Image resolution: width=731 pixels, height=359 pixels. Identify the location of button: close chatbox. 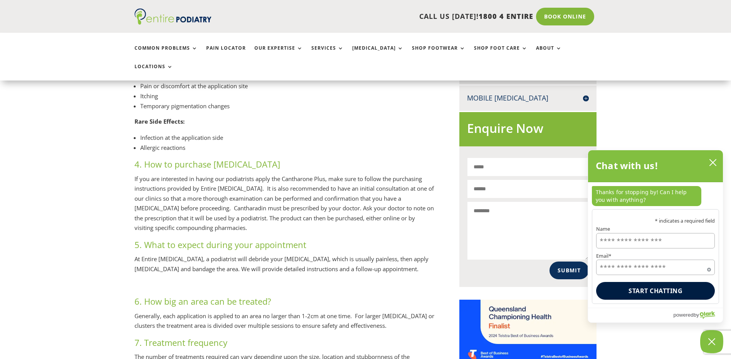
(713, 163).